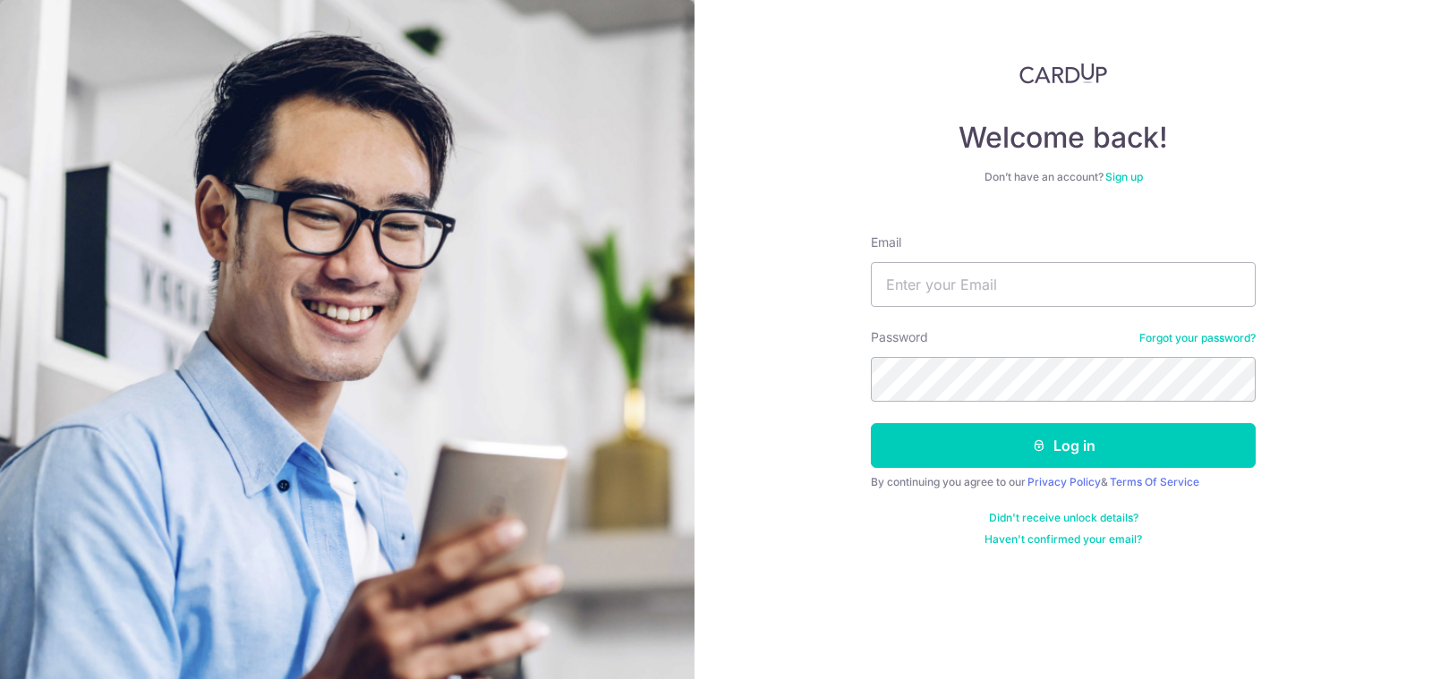 This screenshot has width=1432, height=679. I want to click on a: Haven't confirmed your email?, so click(1063, 540).